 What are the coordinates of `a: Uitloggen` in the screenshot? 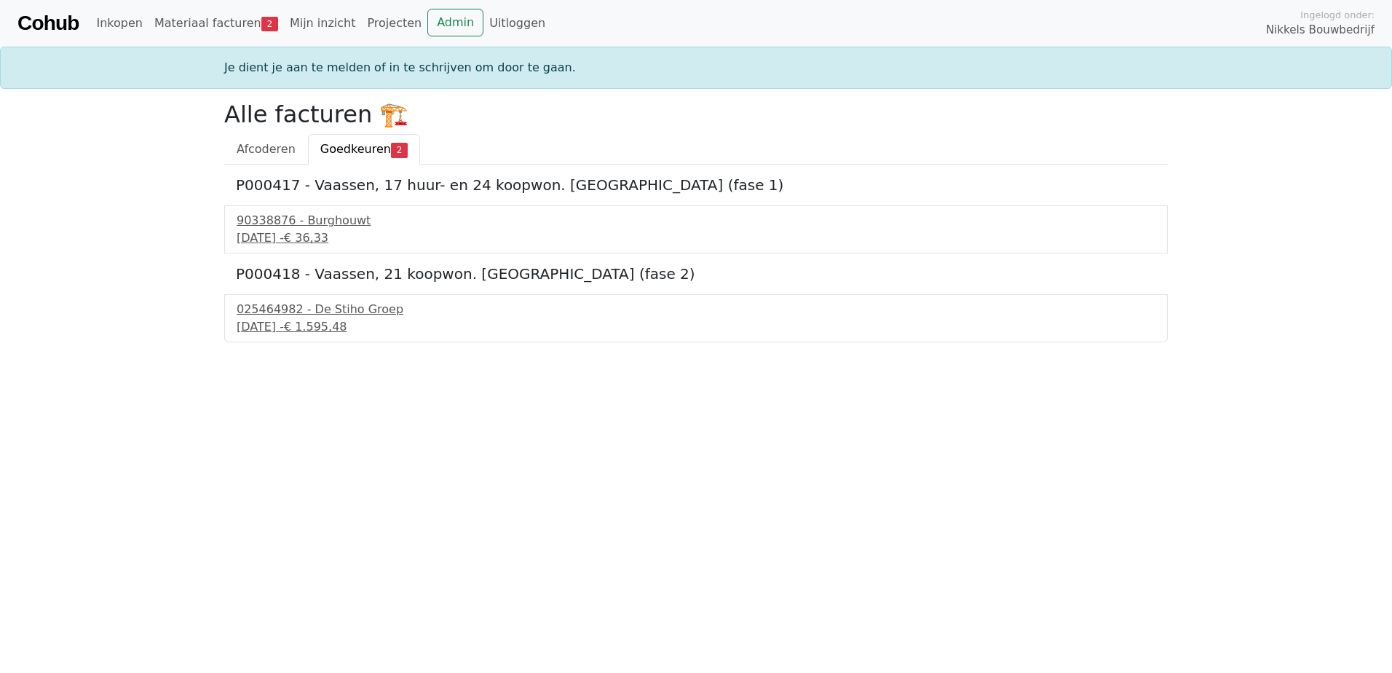 It's located at (517, 23).